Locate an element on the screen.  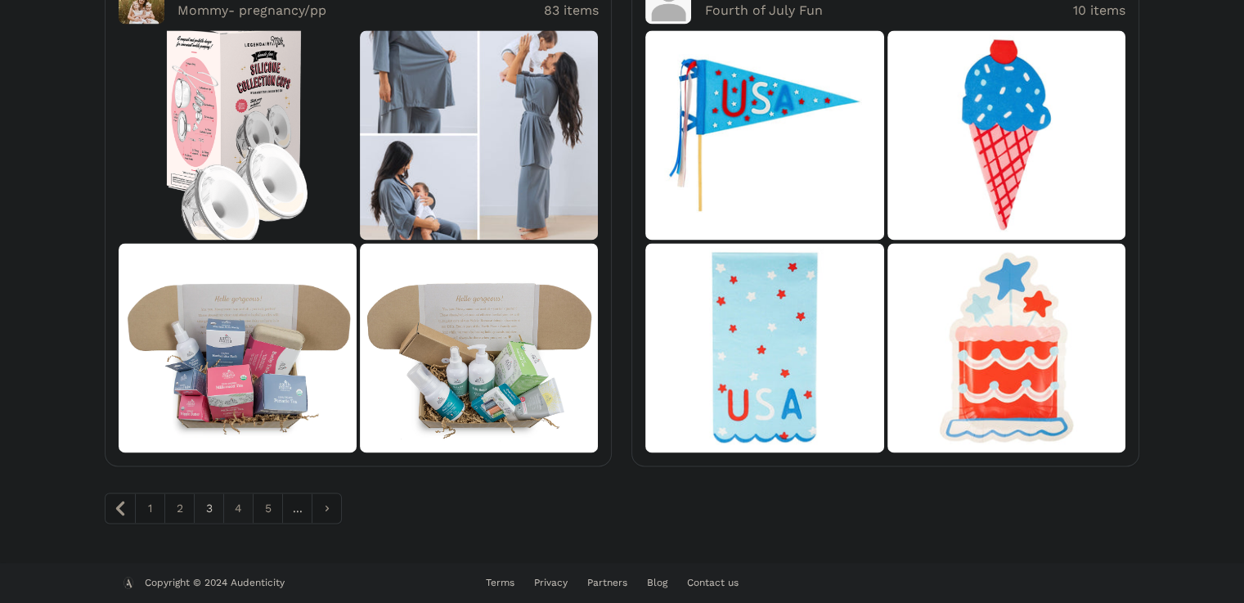
p: Fourth of July Fun is located at coordinates (763, 11).